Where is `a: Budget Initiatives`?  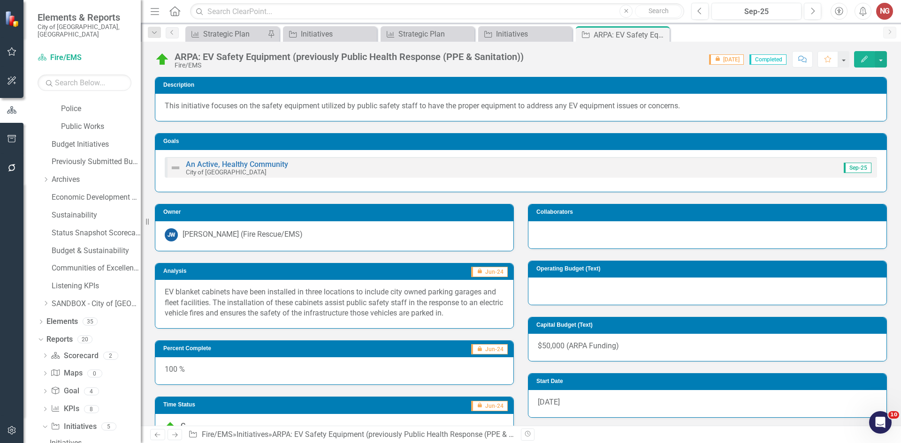 a: Budget Initiatives is located at coordinates (96, 145).